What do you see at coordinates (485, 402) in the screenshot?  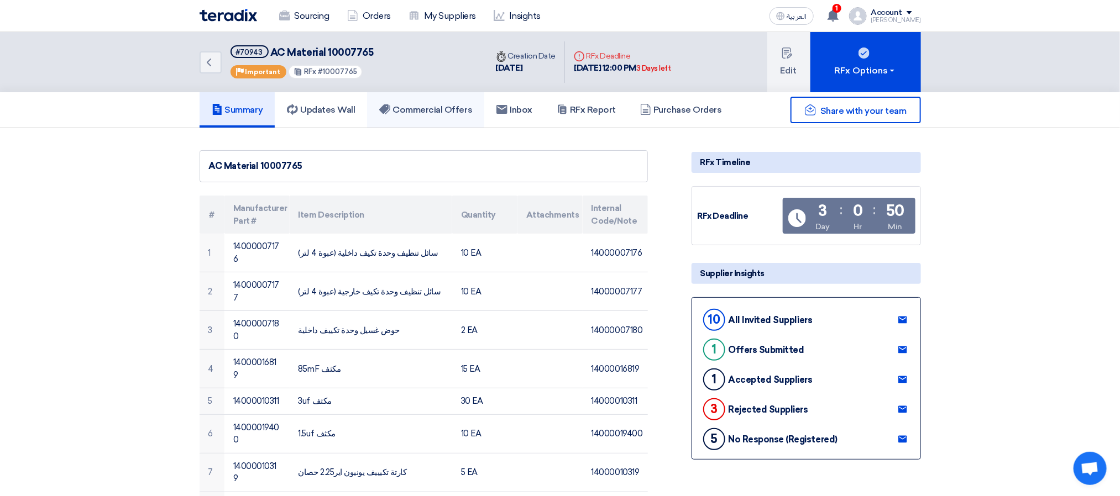 I see `td: 30 EA` at bounding box center [485, 402].